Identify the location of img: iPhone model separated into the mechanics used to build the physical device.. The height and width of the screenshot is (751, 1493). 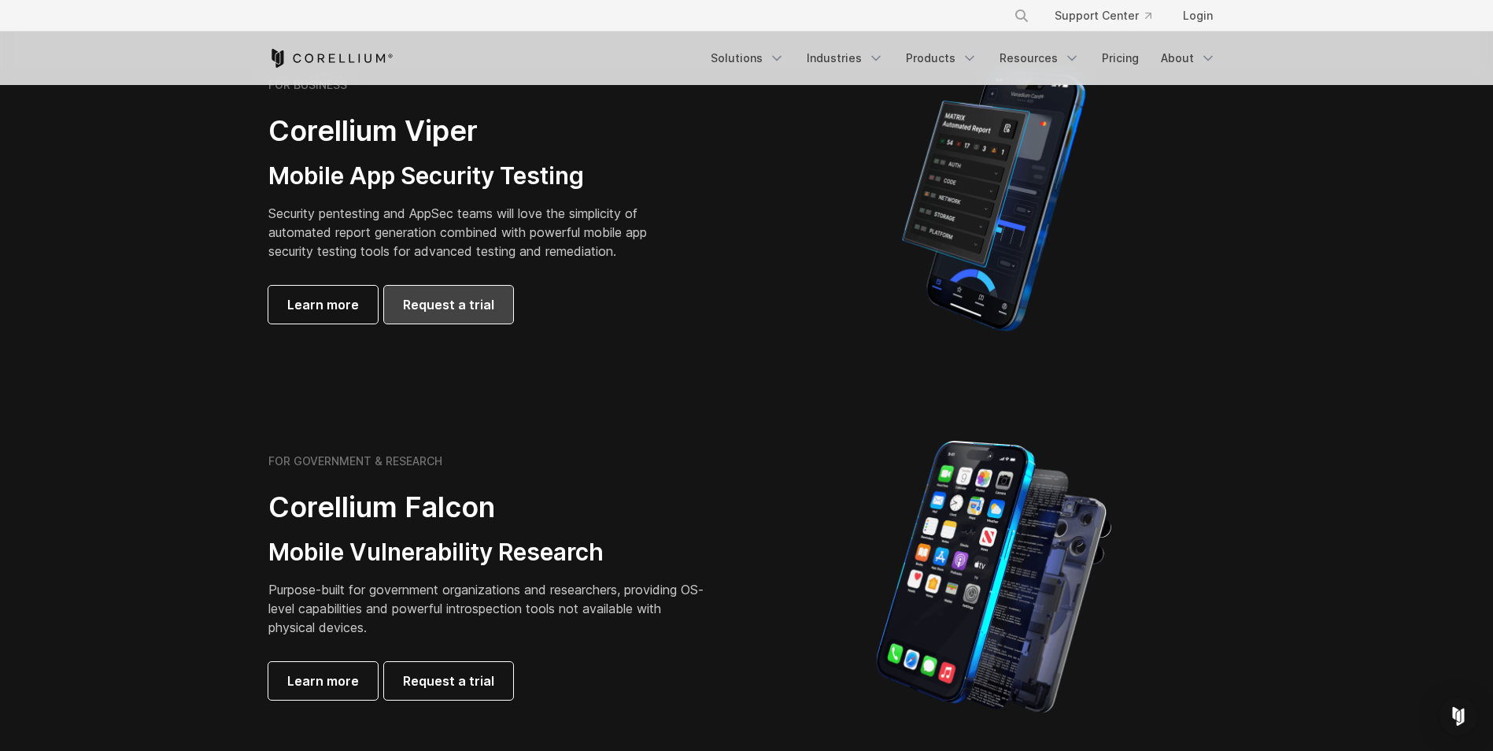
(993, 577).